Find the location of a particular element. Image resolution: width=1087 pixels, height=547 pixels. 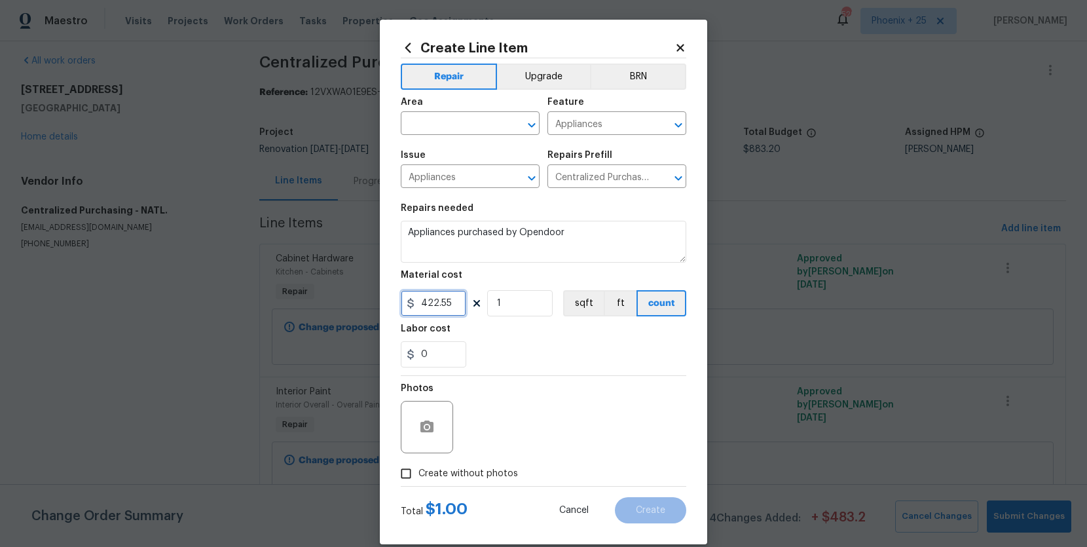

h5: Material cost is located at coordinates (431, 275).